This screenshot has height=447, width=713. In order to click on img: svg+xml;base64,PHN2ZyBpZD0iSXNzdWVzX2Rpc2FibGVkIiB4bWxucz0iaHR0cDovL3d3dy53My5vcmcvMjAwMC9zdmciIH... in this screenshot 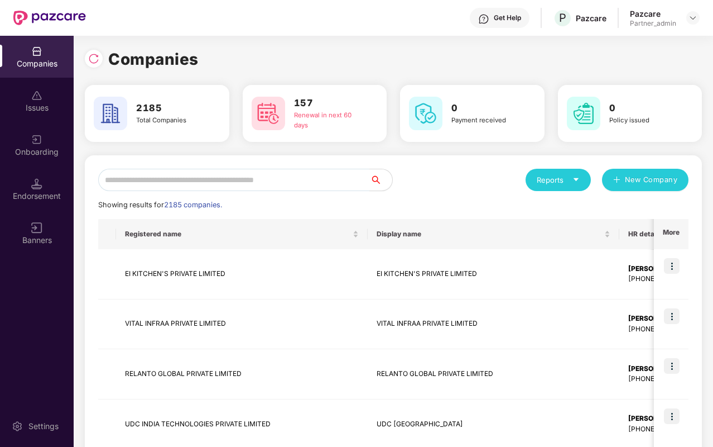, I will do `click(37, 95)`.